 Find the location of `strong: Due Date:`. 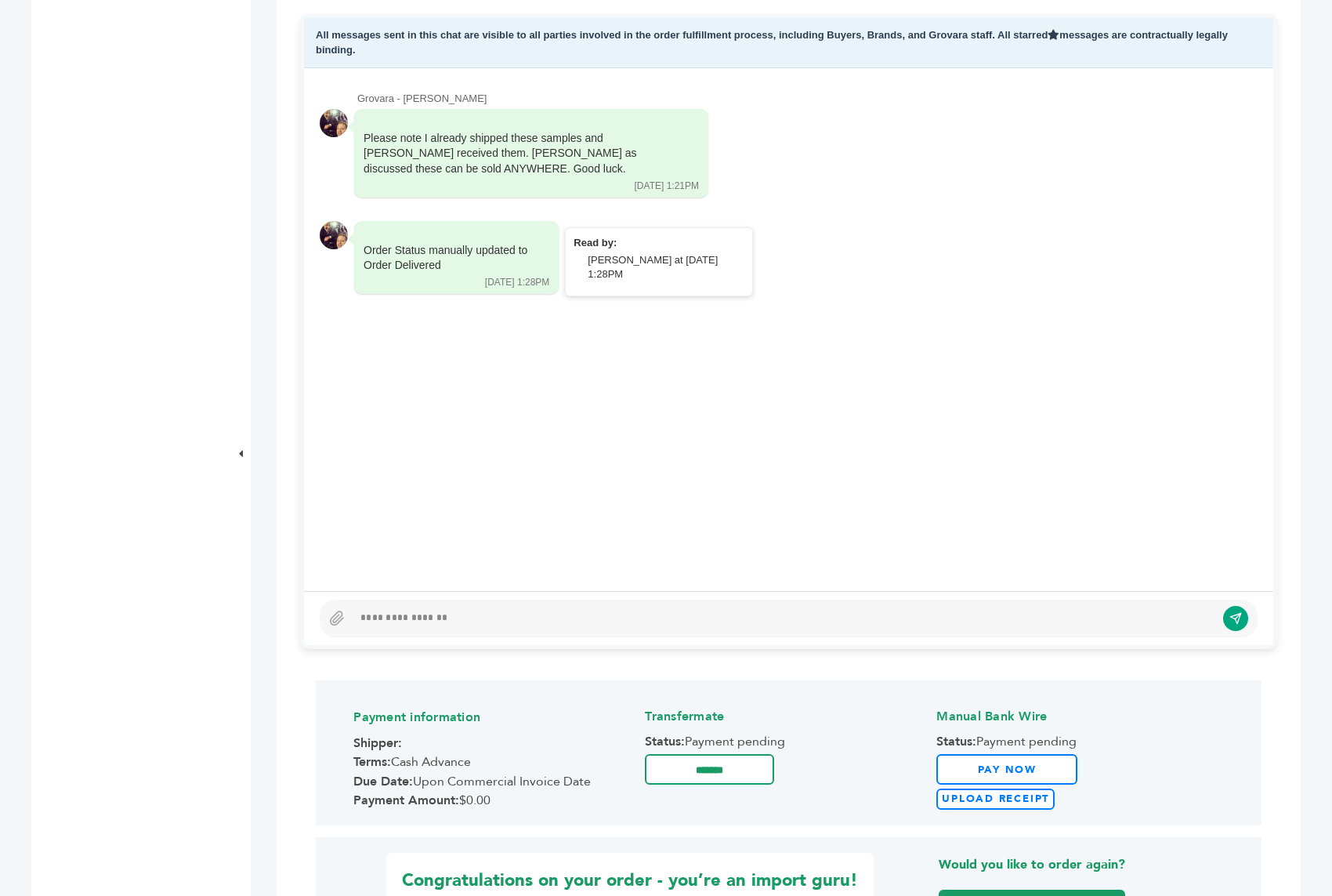

strong: Due Date: is located at coordinates (383, 781).